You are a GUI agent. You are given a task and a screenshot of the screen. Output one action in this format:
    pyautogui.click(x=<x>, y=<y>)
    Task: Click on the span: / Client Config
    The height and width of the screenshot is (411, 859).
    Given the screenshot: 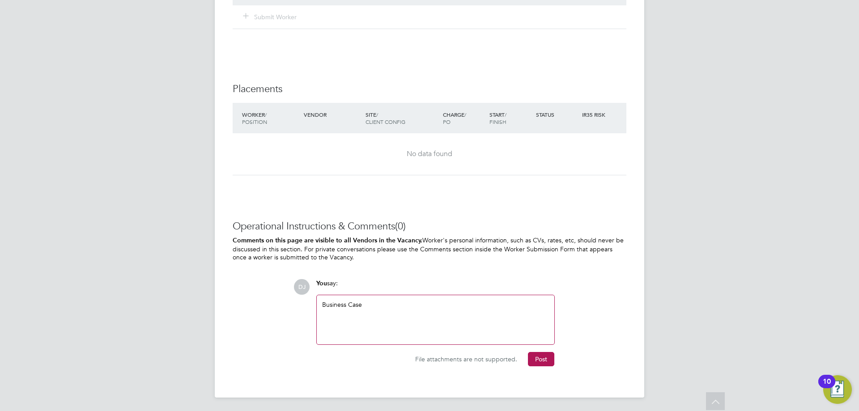 What is the action you would take?
    pyautogui.click(x=385, y=118)
    